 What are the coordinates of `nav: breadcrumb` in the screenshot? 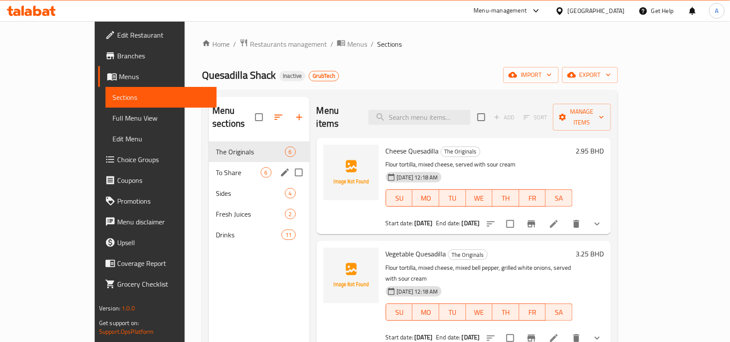 It's located at (410, 44).